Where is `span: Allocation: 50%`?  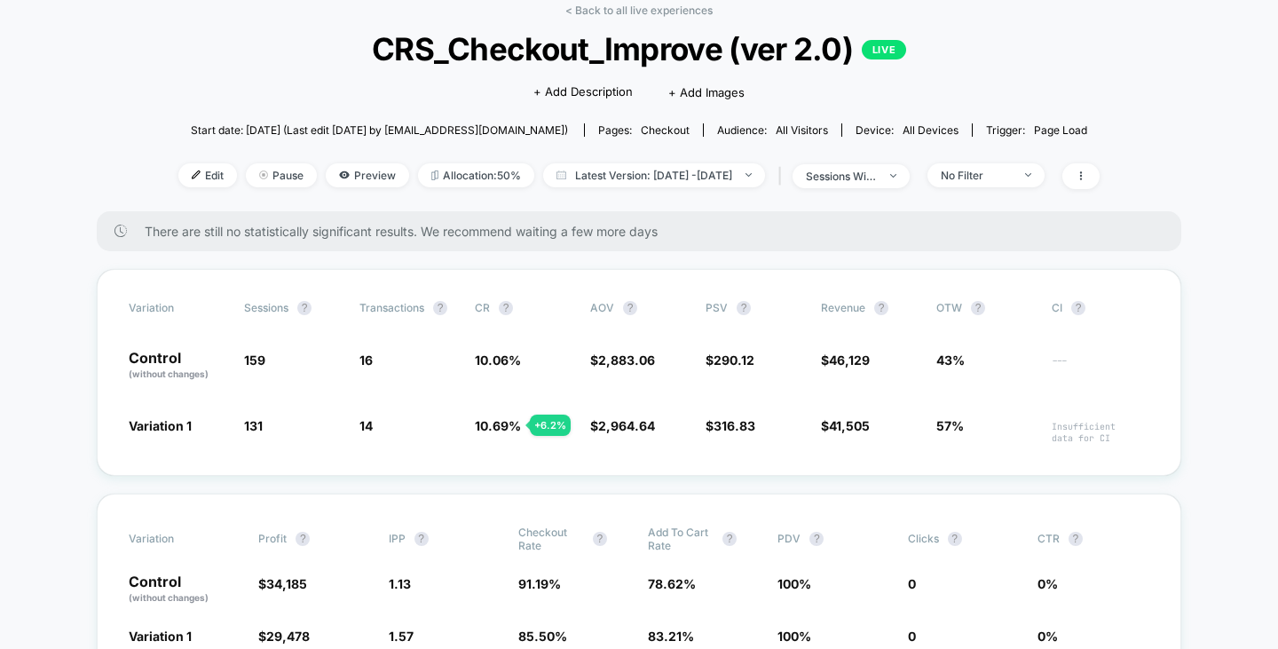
span: Allocation: 50% is located at coordinates (476, 175).